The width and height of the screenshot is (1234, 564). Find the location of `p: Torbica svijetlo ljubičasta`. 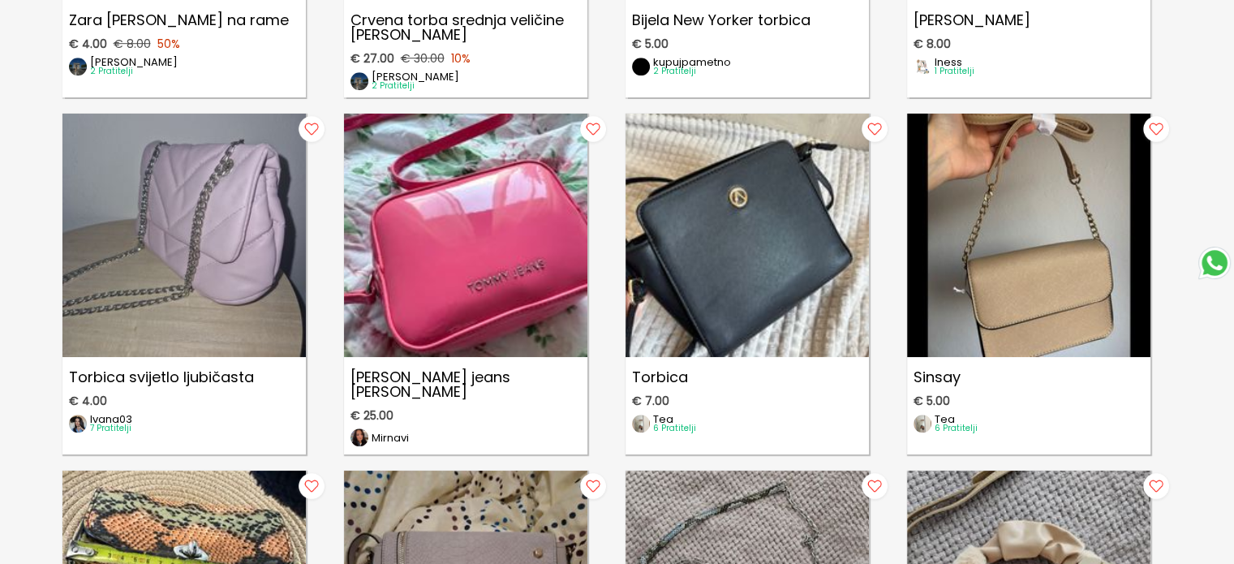

p: Torbica svijetlo ljubičasta is located at coordinates (184, 377).